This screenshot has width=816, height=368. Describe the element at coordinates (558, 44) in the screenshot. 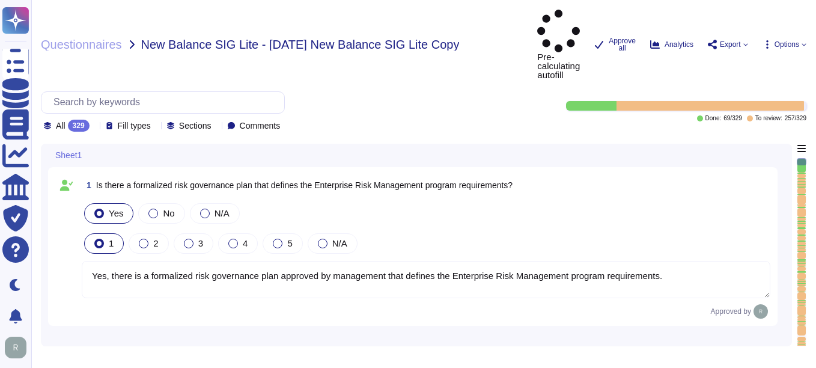

I see `span: Pre-calculating autofill` at that location.